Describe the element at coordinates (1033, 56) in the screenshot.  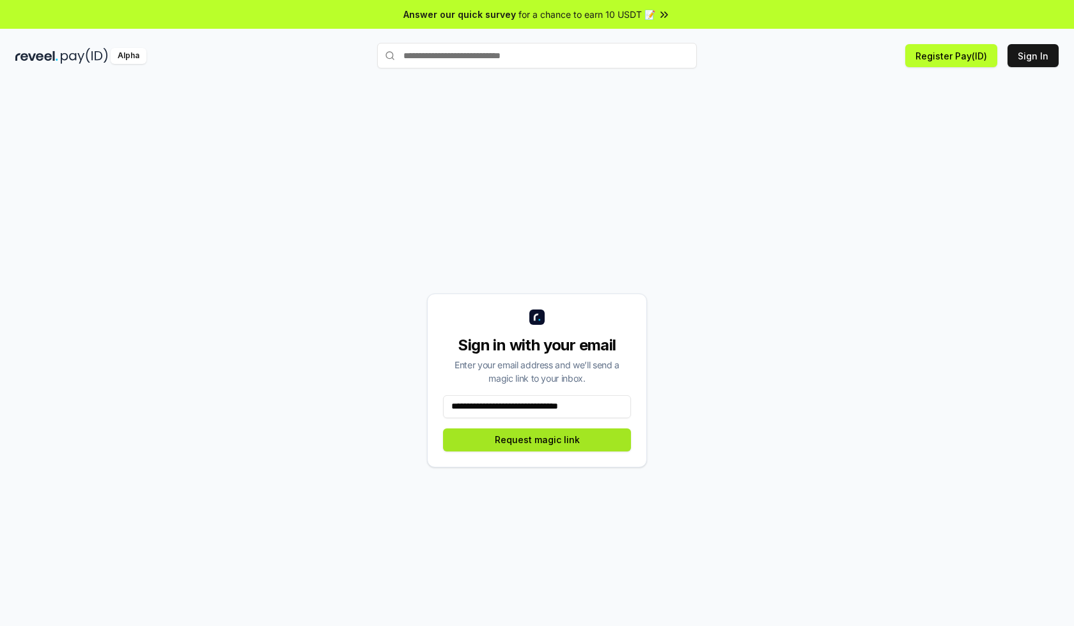
I see `button: Sign In` at that location.